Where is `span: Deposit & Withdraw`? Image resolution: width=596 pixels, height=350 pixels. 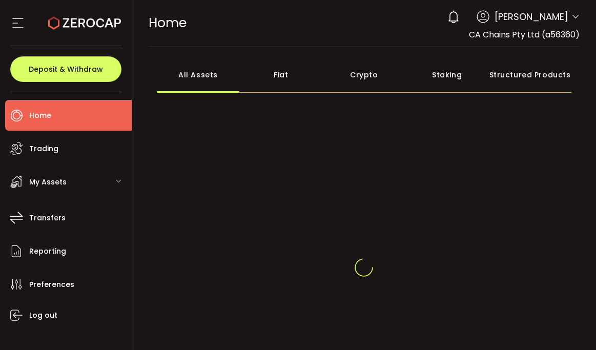
span: Deposit & Withdraw is located at coordinates (66, 69).